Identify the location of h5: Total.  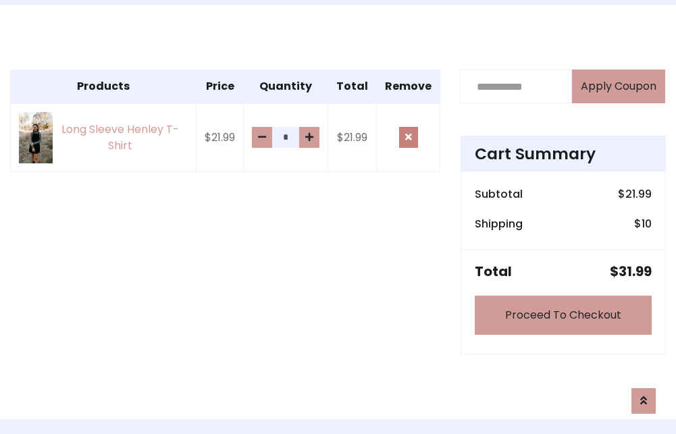
(493, 272).